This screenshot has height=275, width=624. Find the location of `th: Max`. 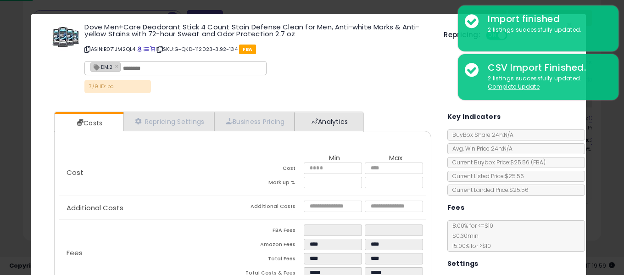

th: Max is located at coordinates (395, 158).